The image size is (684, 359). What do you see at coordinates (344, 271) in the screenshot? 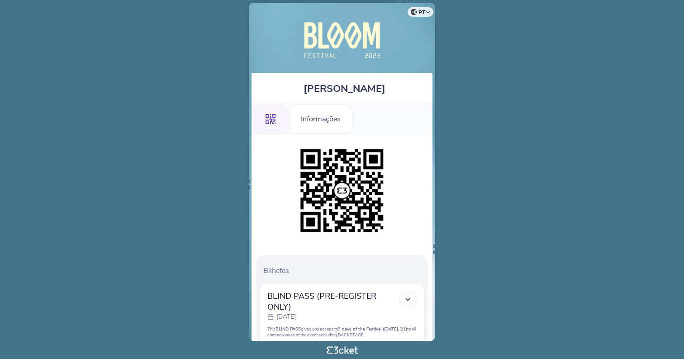
I see `p: Bilhetes` at bounding box center [344, 271].